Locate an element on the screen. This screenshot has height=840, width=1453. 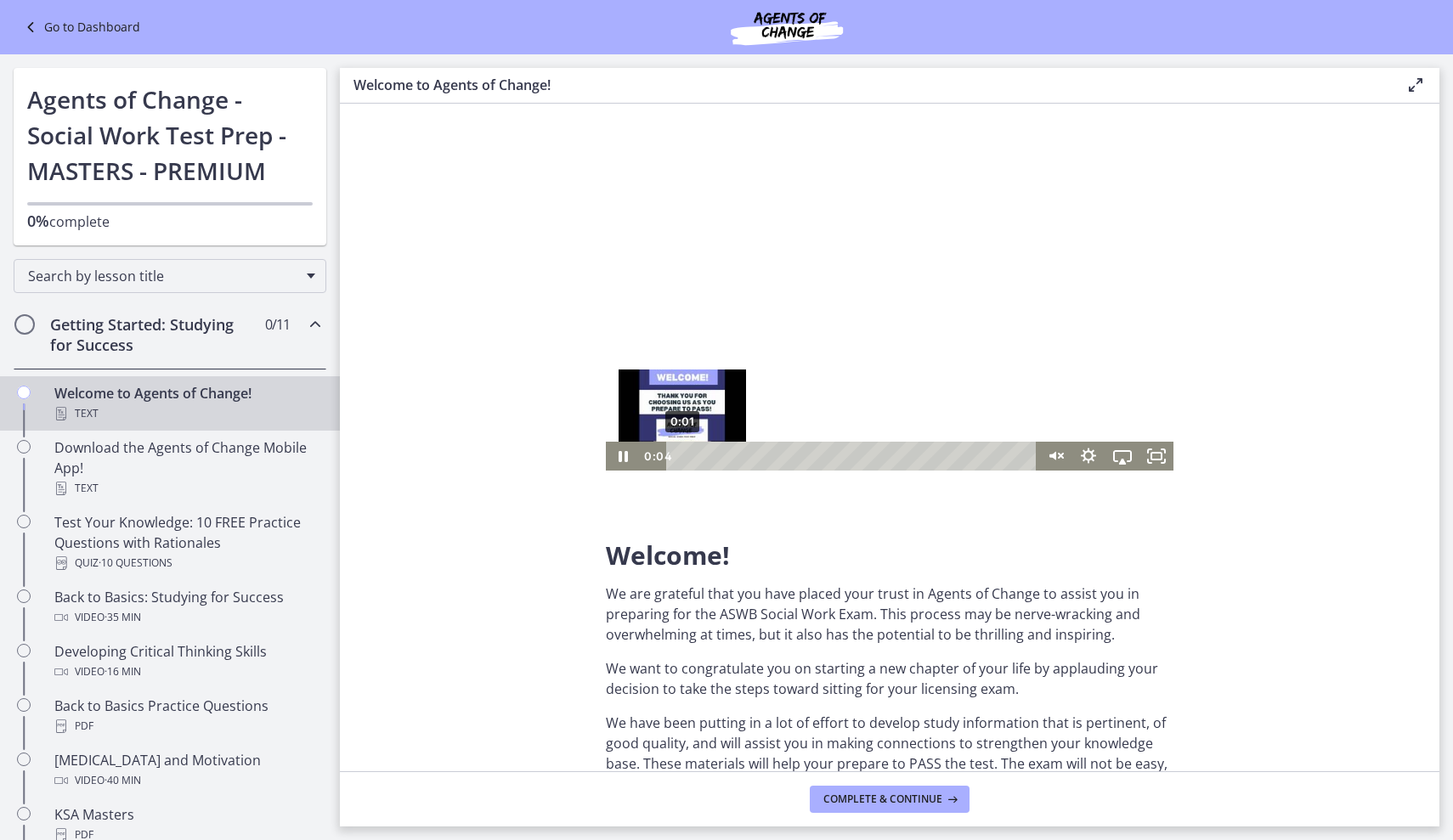
p: We are grateful that you have placed your trust in Agents of Change to assist you in preparing fo... is located at coordinates (889, 614).